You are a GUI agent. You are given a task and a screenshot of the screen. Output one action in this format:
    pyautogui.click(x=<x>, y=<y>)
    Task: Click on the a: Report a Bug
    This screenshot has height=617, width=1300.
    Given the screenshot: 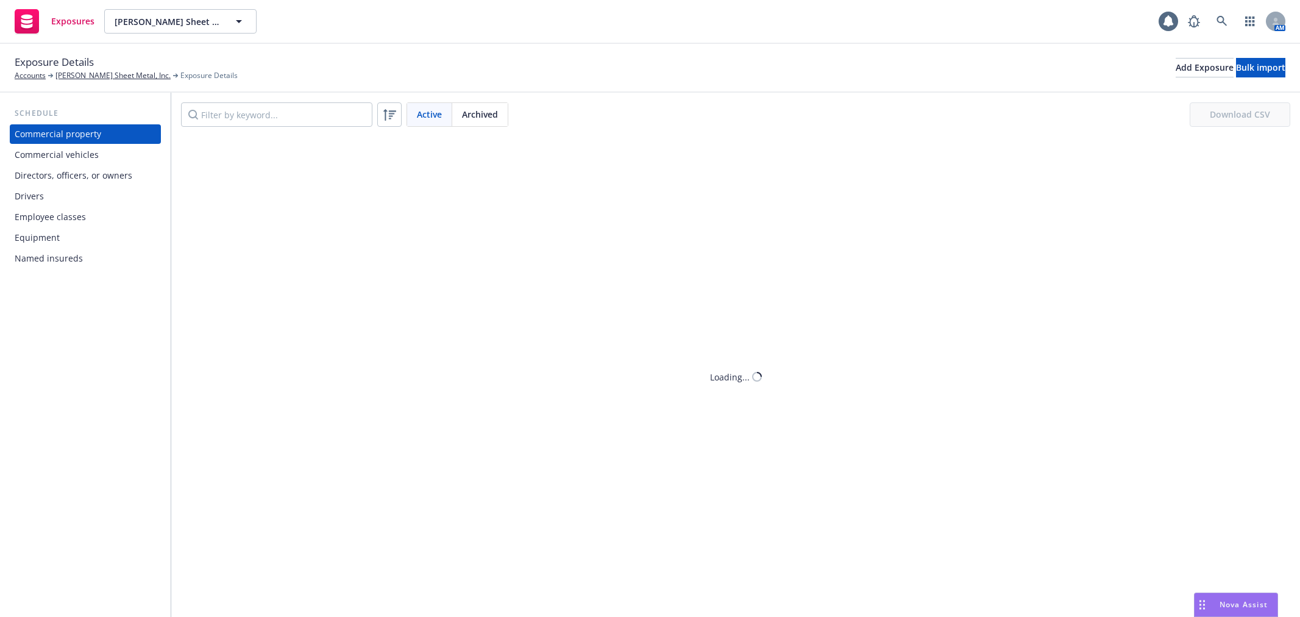 What is the action you would take?
    pyautogui.click(x=1194, y=21)
    